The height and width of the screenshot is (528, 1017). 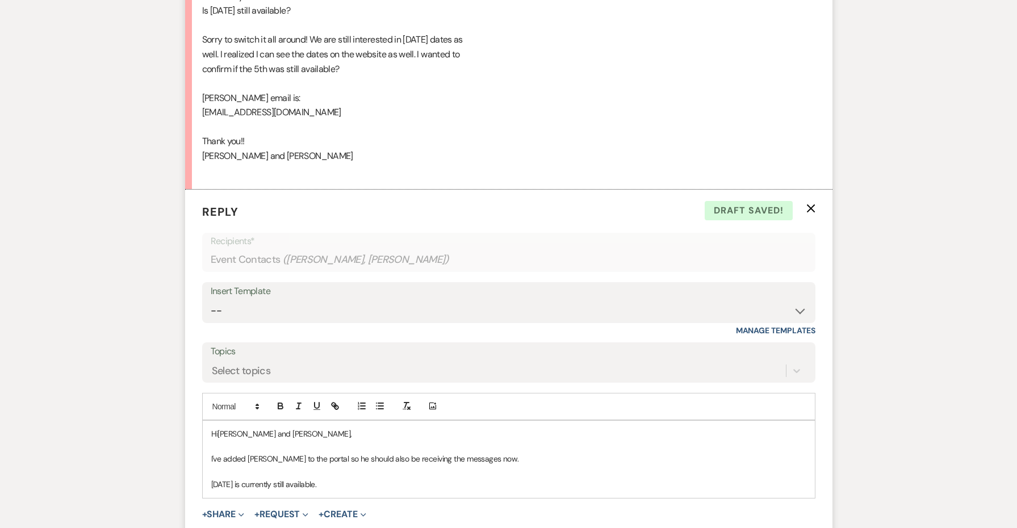 What do you see at coordinates (509, 291) in the screenshot?
I see `div: Insert Template` at bounding box center [509, 291].